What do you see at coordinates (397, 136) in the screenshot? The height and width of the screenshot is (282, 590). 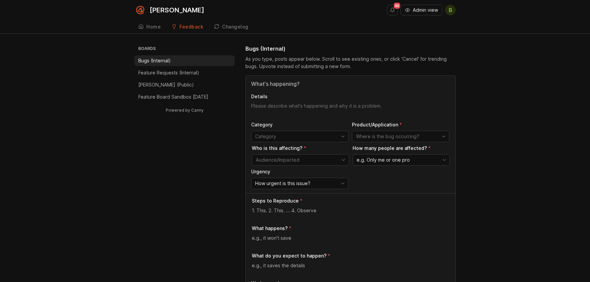 I see `input: Where is the bug occurring?` at bounding box center [397, 136].